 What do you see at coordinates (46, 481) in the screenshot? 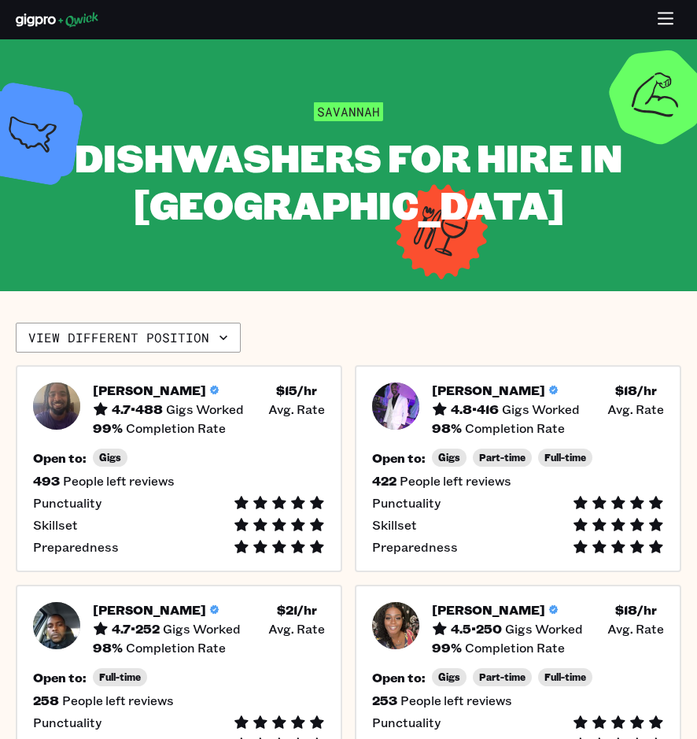
I see `h5: 493` at bounding box center [46, 481].